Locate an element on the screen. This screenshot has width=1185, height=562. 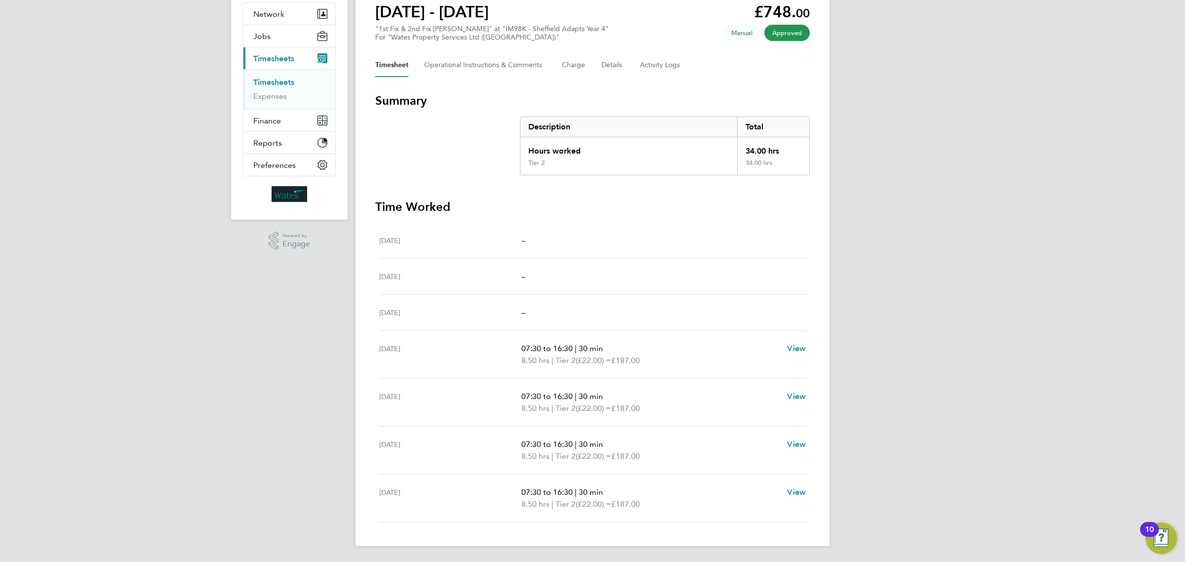
span: Finance is located at coordinates (267, 120).